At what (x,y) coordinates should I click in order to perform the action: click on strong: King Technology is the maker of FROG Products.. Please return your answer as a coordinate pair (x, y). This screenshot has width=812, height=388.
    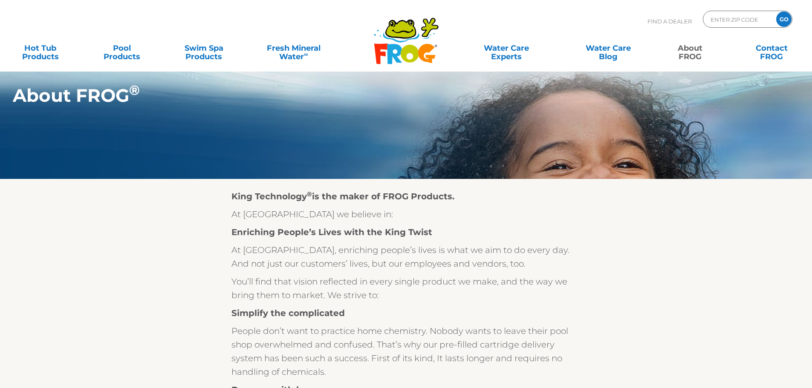
    Looking at the image, I should click on (343, 197).